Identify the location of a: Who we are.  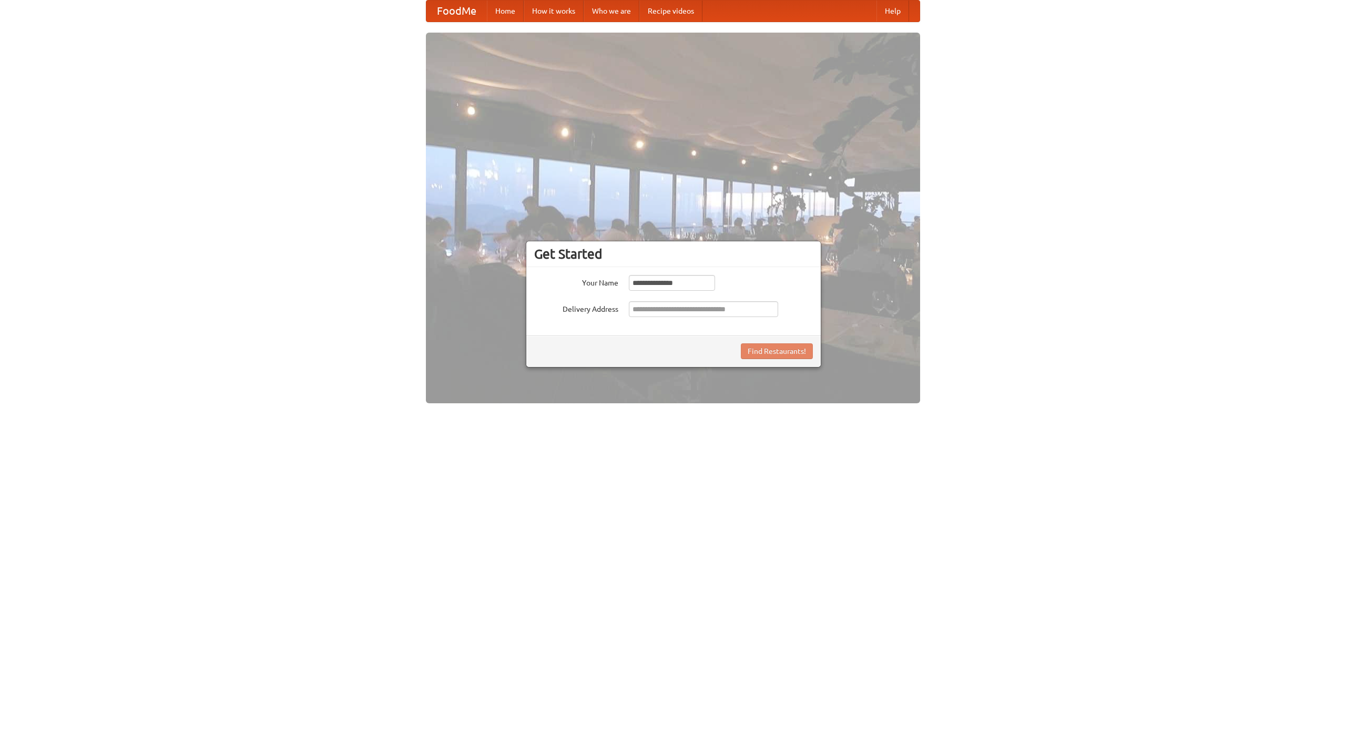
(611, 11).